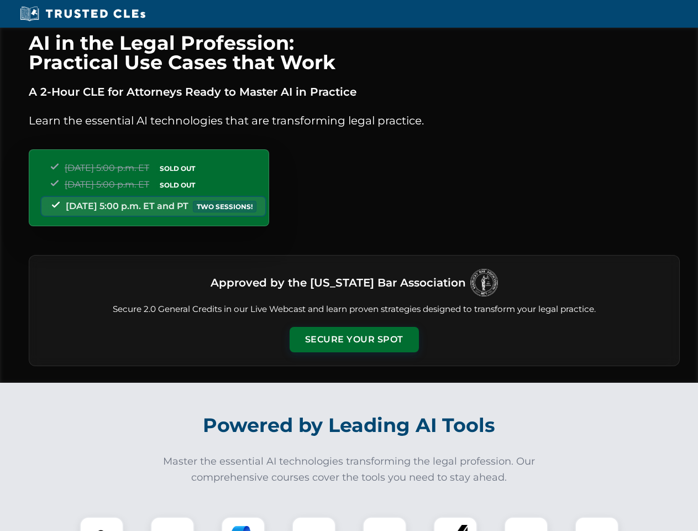 The image size is (698, 531). What do you see at coordinates (484, 282) in the screenshot?
I see `img: Logo` at bounding box center [484, 282].